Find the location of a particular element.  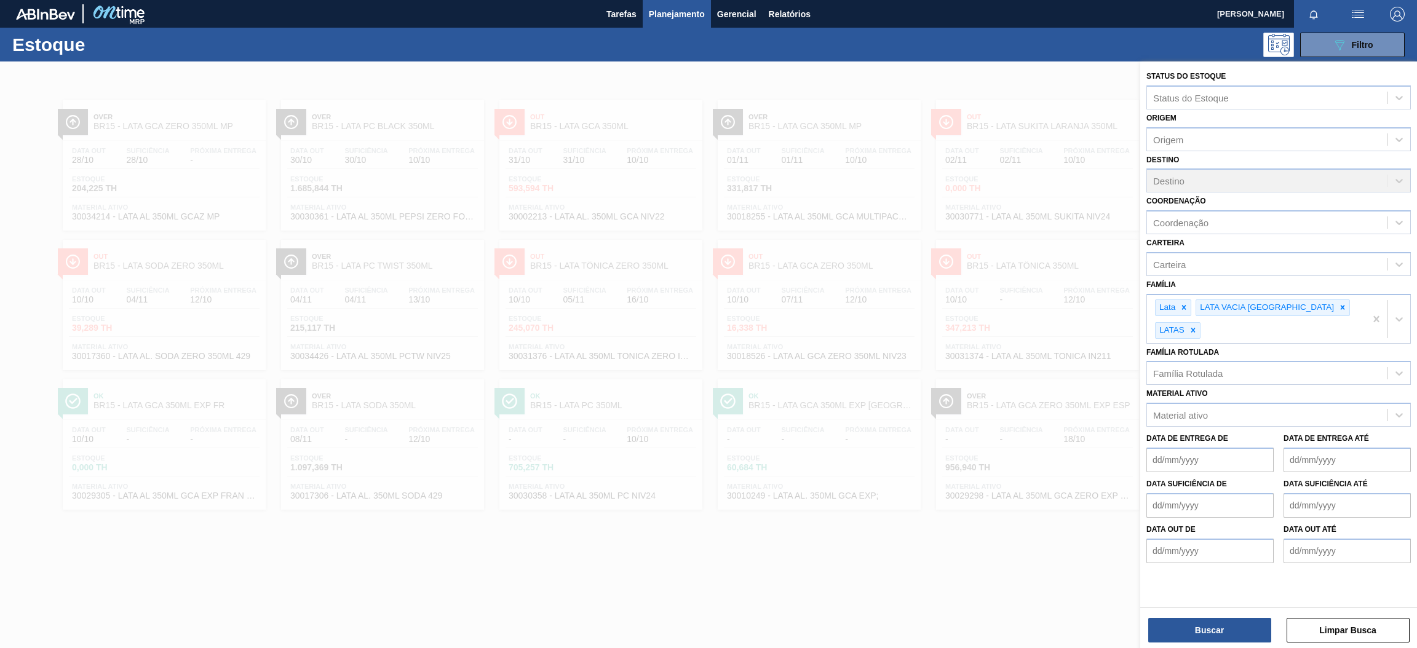

label: Data de Entrega até is located at coordinates (1326, 439).